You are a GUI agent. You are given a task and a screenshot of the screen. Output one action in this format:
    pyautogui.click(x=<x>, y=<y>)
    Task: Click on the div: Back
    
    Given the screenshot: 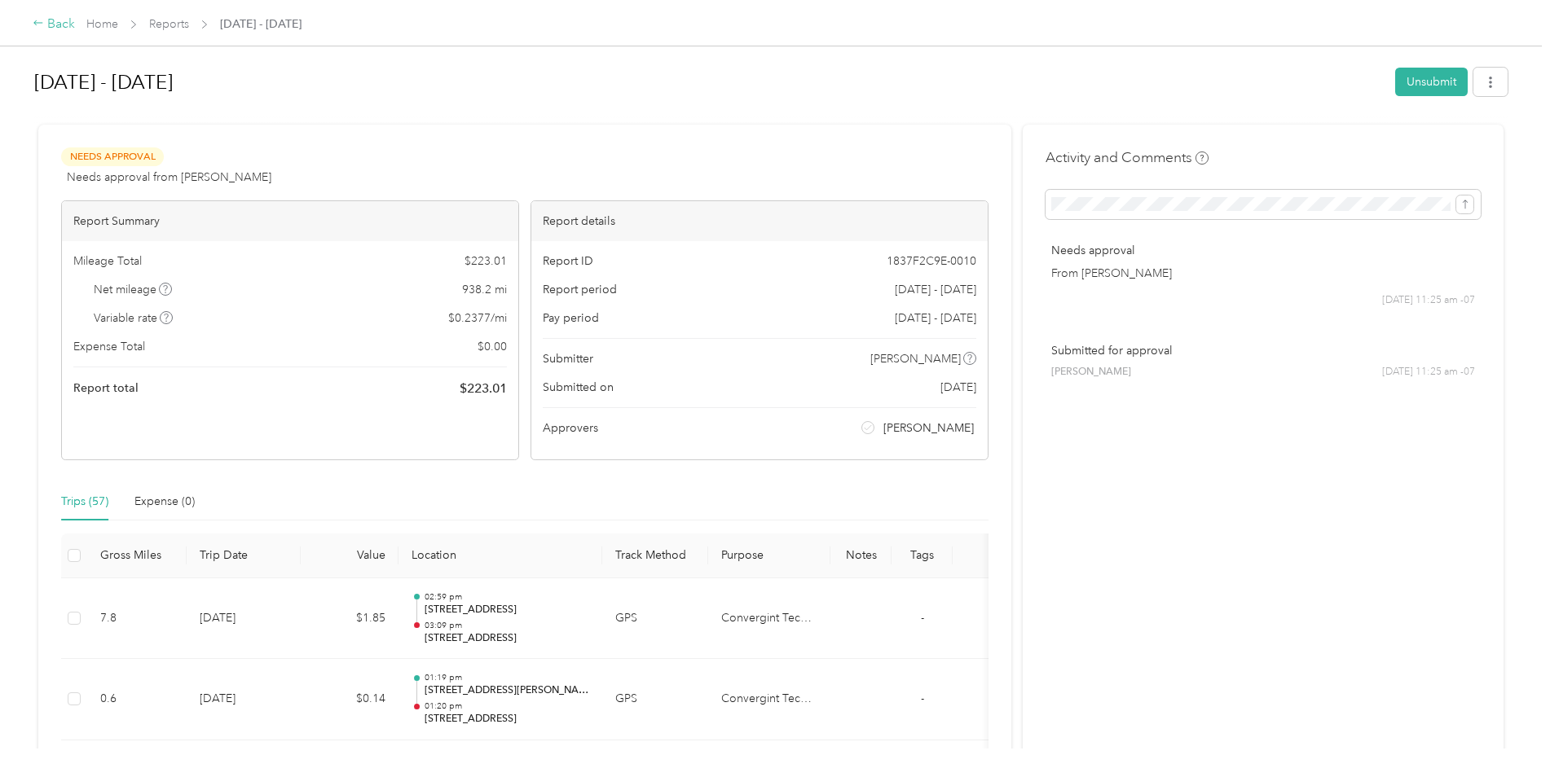 What is the action you would take?
    pyautogui.click(x=54, y=24)
    